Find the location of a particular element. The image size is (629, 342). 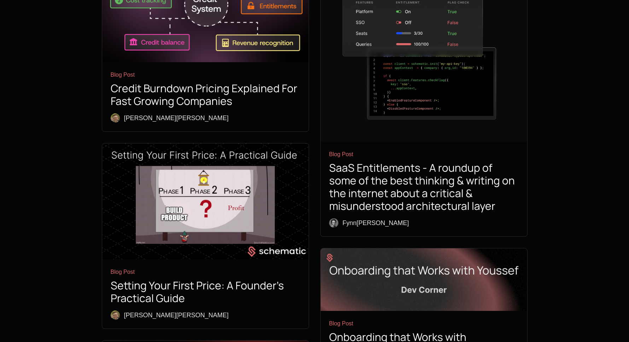

h1: SaaS Entitlements - A roundup of some of the best thinking & writing on the internet about a crit... is located at coordinates (424, 187).